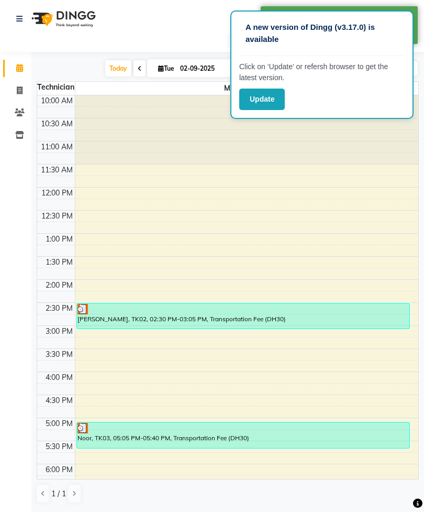 The image size is (424, 512). I want to click on span: Tue, so click(166, 68).